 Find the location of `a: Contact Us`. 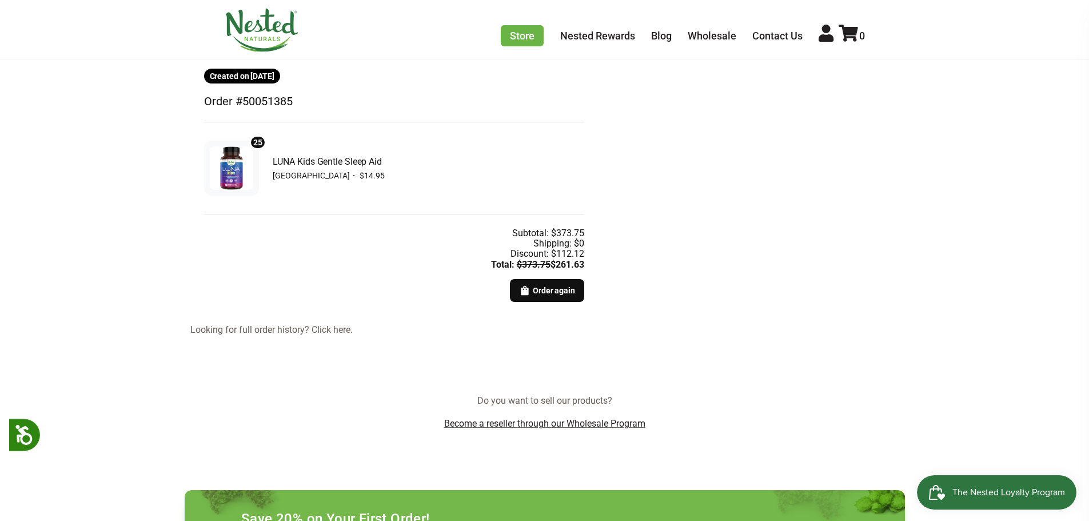

a: Contact Us is located at coordinates (778, 35).